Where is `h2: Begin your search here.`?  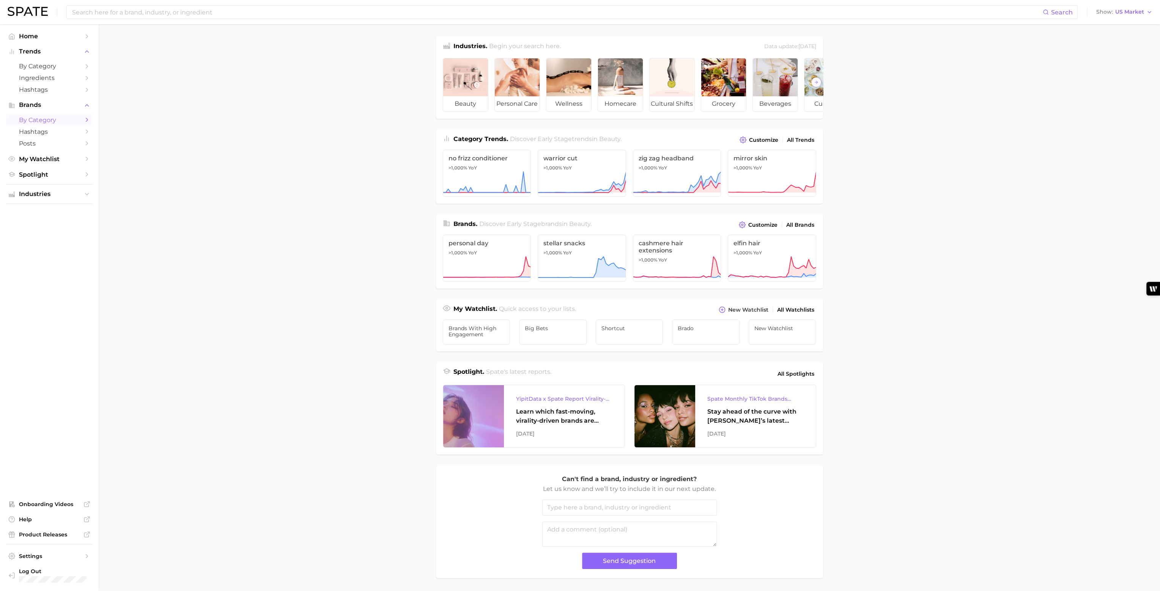
h2: Begin your search here. is located at coordinates (525, 47).